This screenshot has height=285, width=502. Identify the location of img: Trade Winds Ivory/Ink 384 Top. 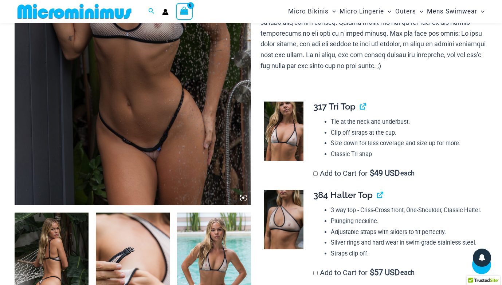
(284, 220).